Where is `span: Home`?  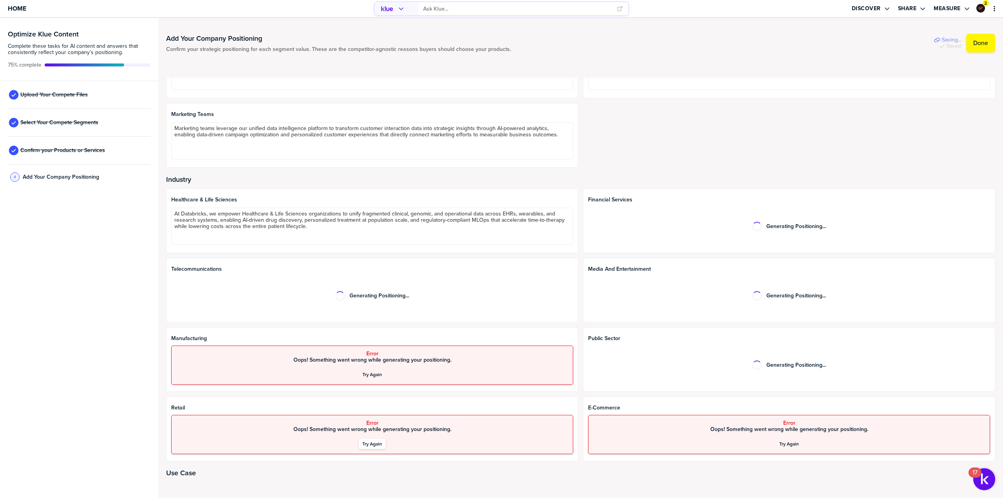
span: Home is located at coordinates (17, 8).